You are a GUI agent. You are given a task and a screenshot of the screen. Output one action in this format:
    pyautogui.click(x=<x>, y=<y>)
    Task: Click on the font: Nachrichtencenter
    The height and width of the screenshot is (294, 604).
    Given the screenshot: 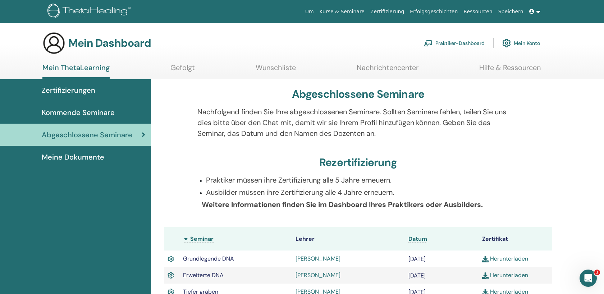 What is the action you would take?
    pyautogui.click(x=387, y=68)
    